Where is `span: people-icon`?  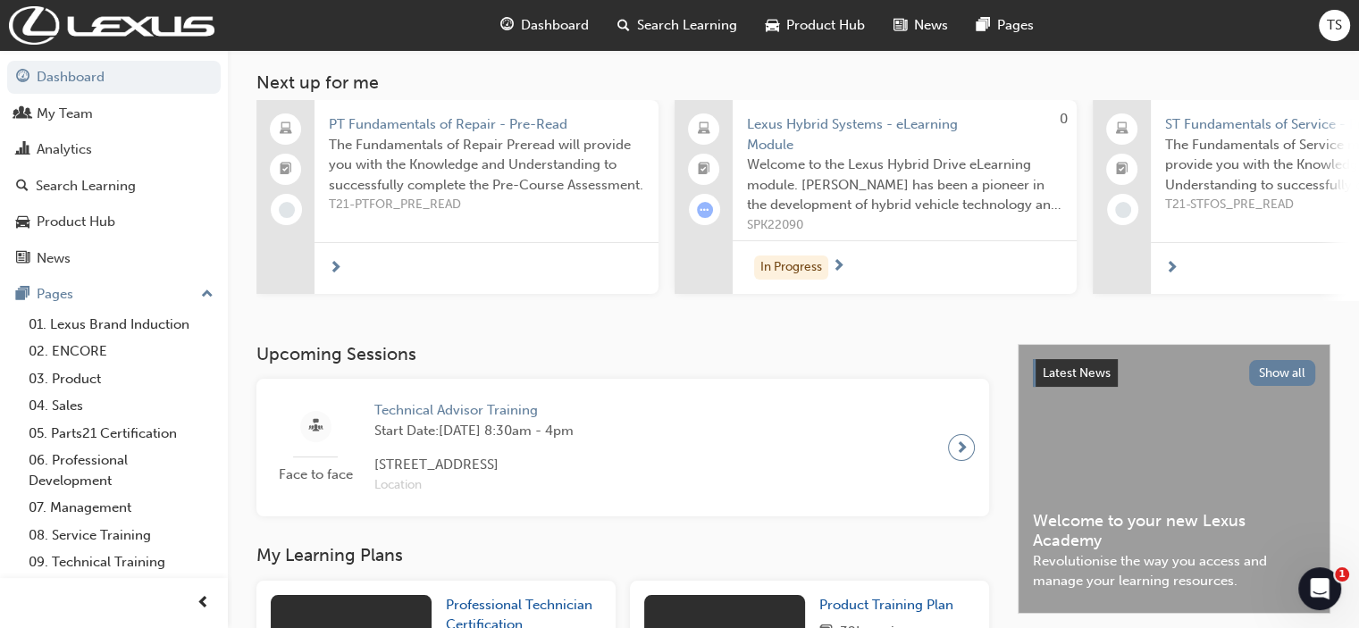 span: people-icon is located at coordinates (22, 114).